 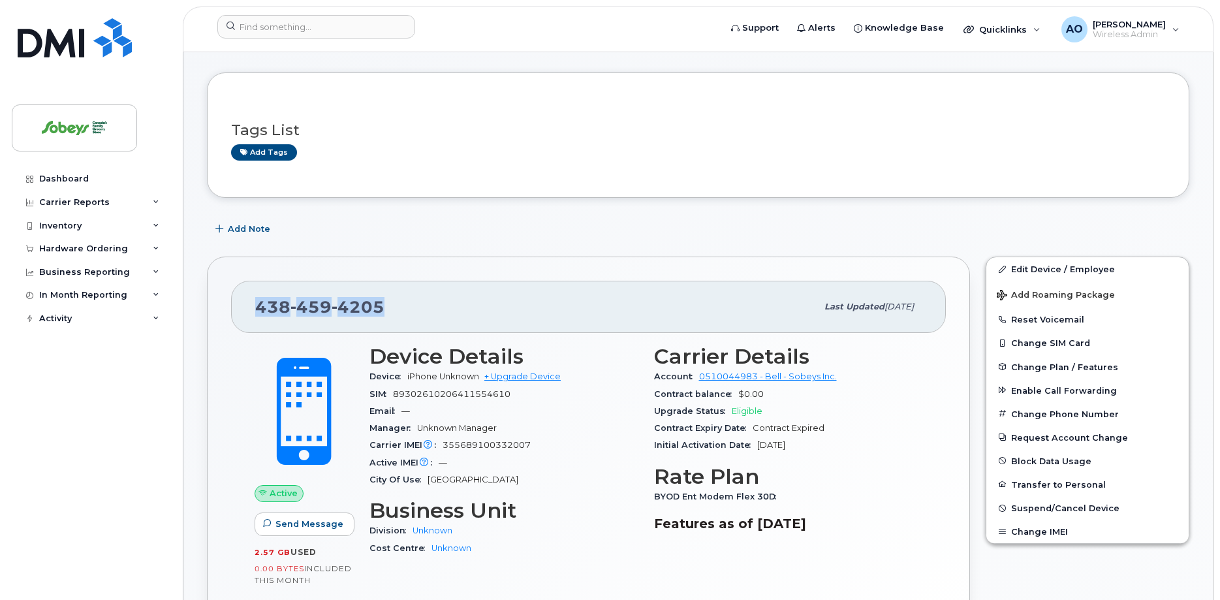 What do you see at coordinates (385, 411) in the screenshot?
I see `span: Email` at bounding box center [385, 411].